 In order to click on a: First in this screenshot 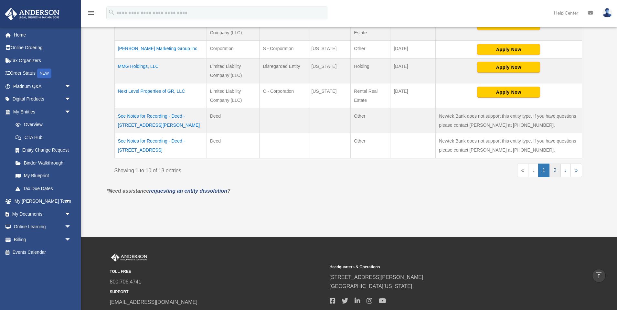, I will do `click(523, 170)`.